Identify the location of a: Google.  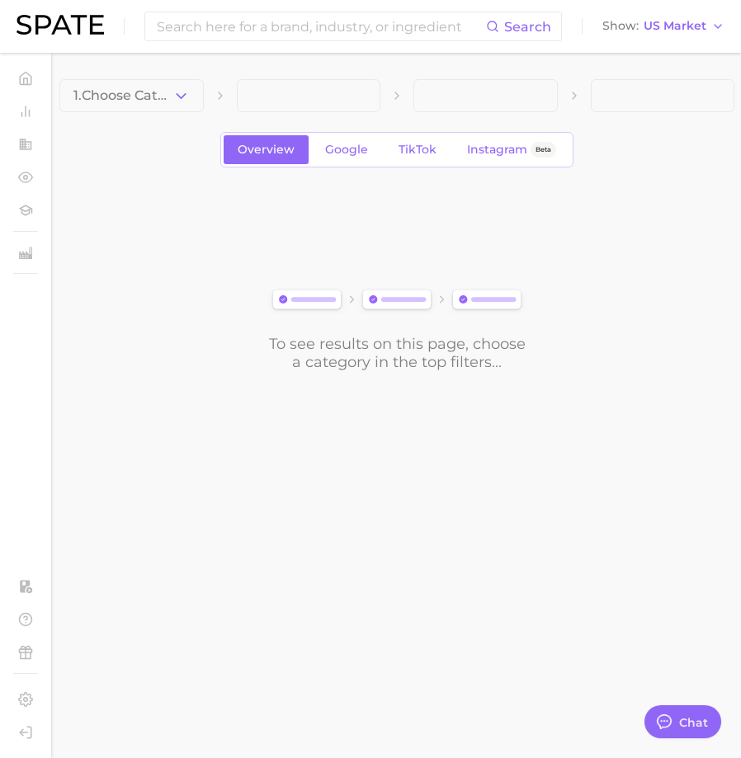
(346, 149).